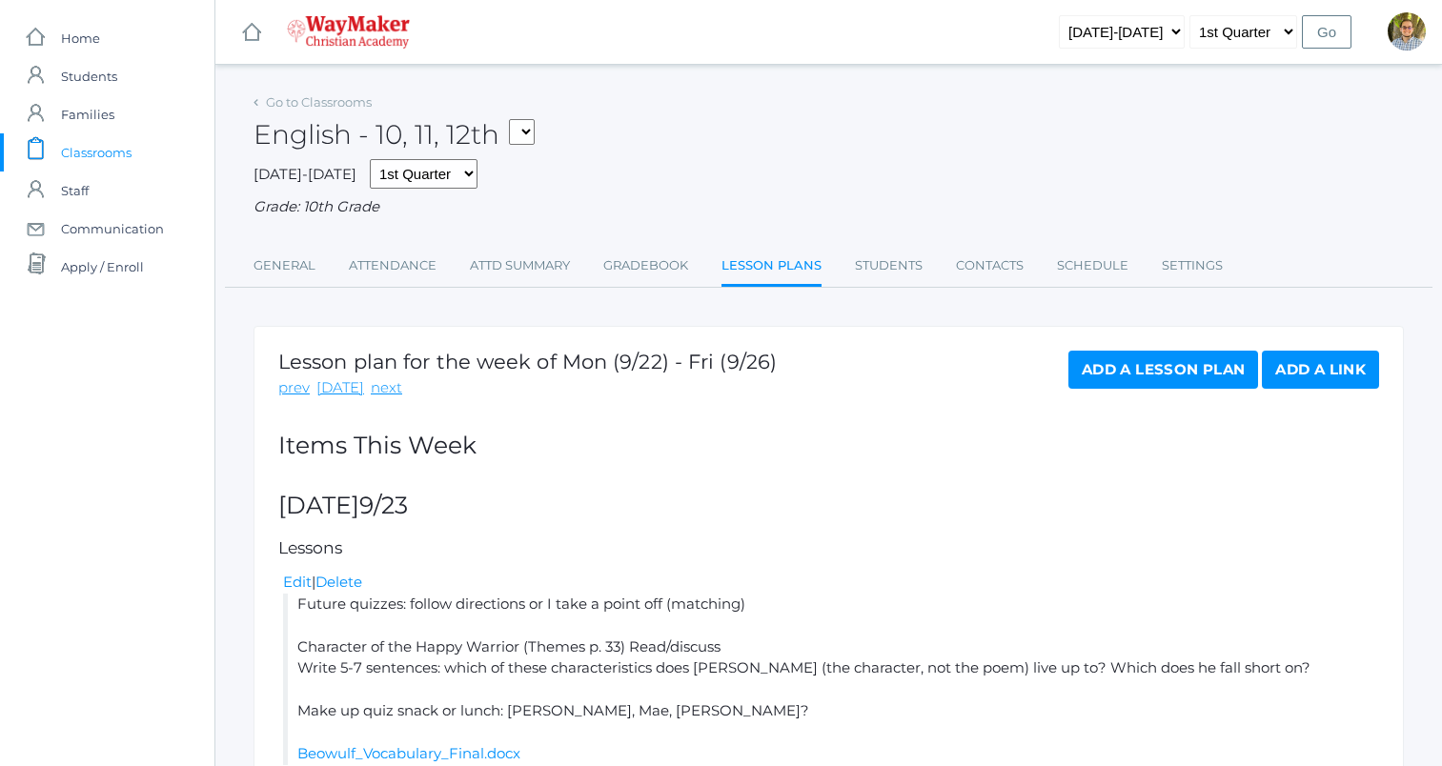 The image size is (1442, 766). What do you see at coordinates (393, 266) in the screenshot?
I see `a: Attendance` at bounding box center [393, 266].